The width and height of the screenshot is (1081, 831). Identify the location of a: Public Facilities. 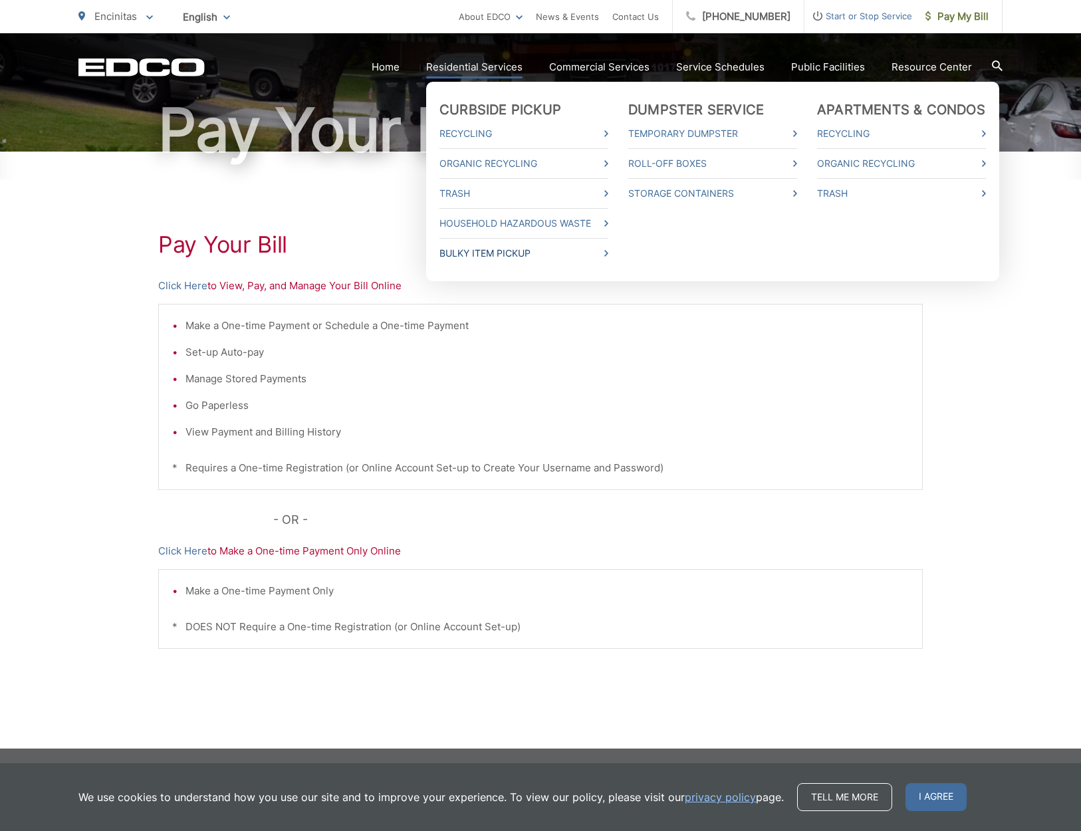
(828, 67).